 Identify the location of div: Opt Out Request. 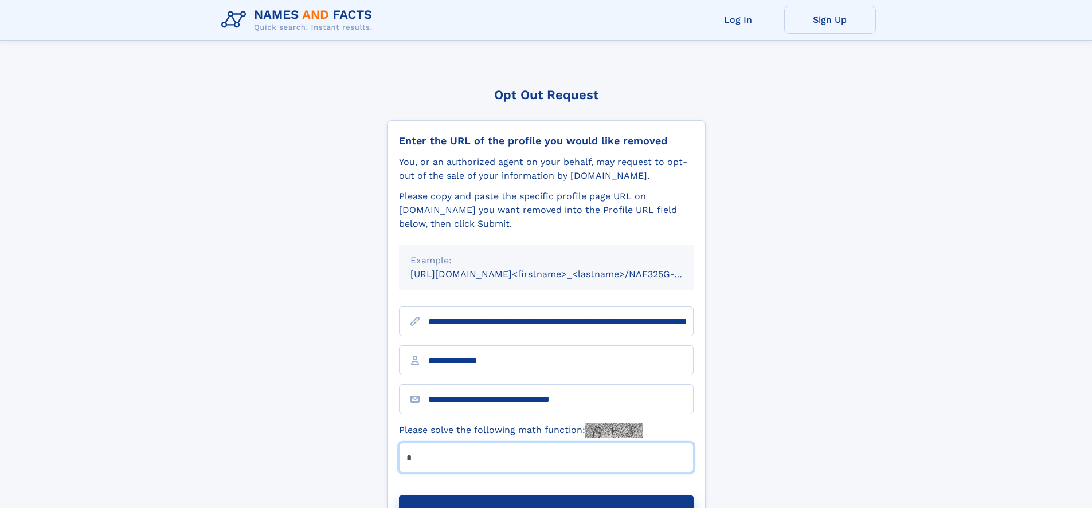
(546, 95).